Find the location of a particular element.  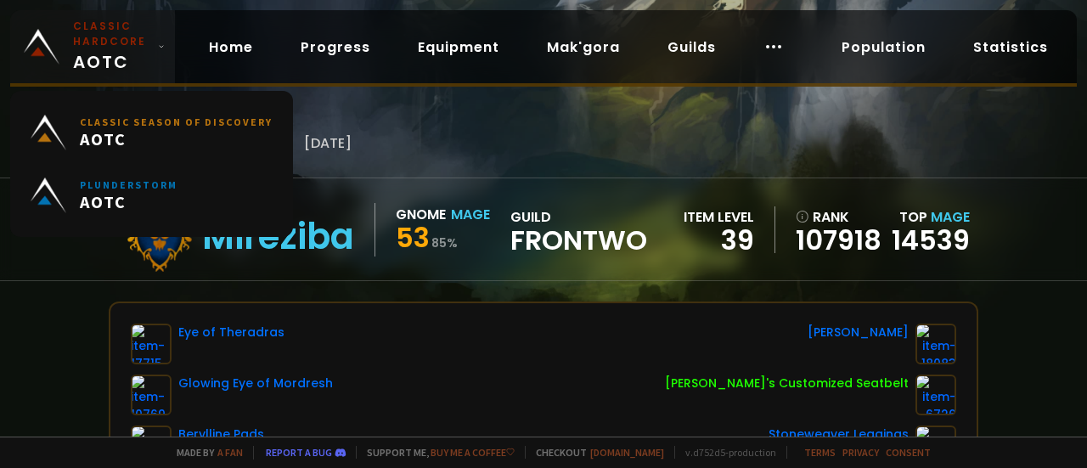

a: Statistics is located at coordinates (1011, 47).